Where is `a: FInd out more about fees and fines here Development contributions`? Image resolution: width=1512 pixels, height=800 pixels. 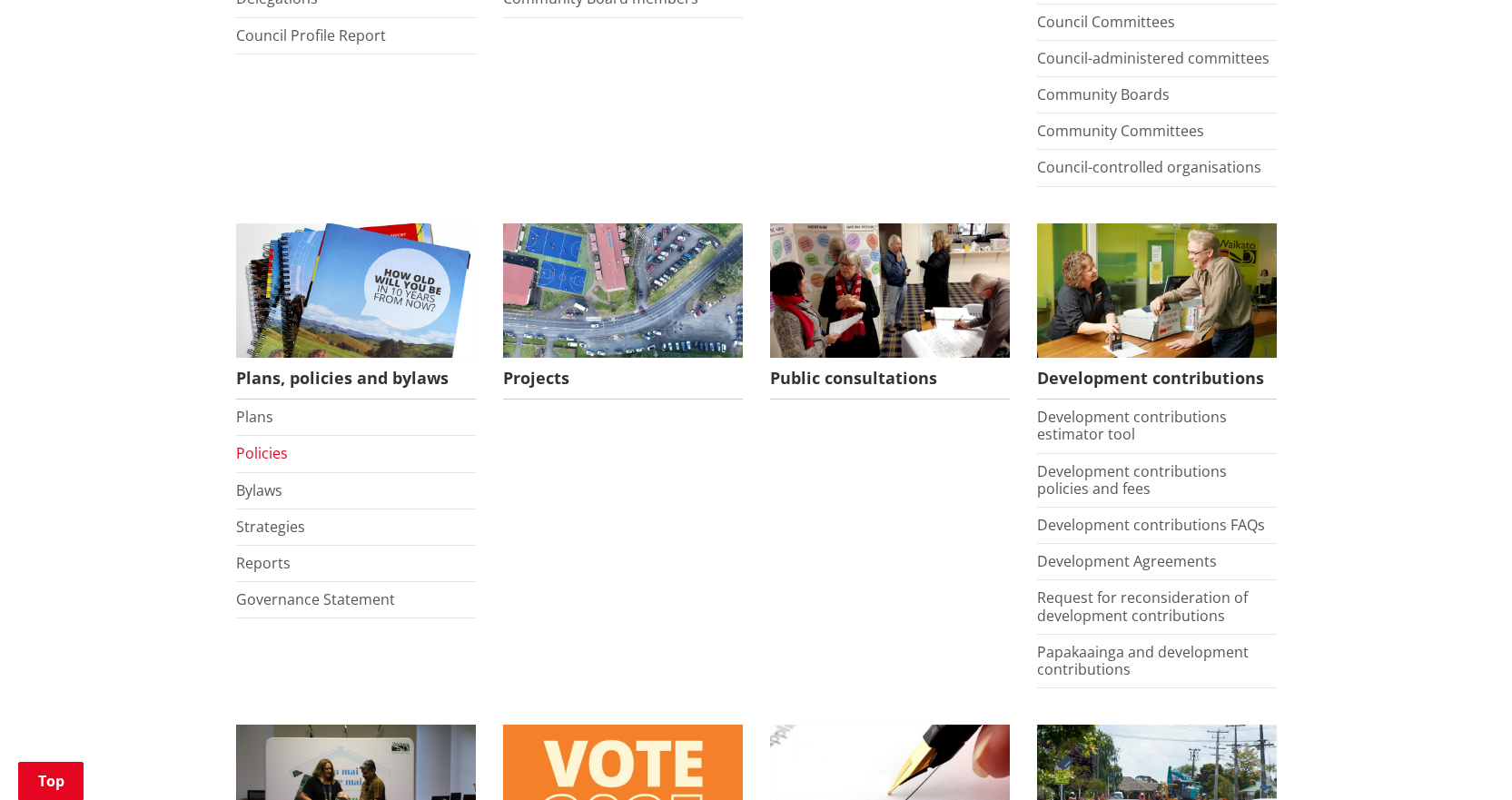 a: FInd out more about fees and fines here Development contributions is located at coordinates (1157, 312).